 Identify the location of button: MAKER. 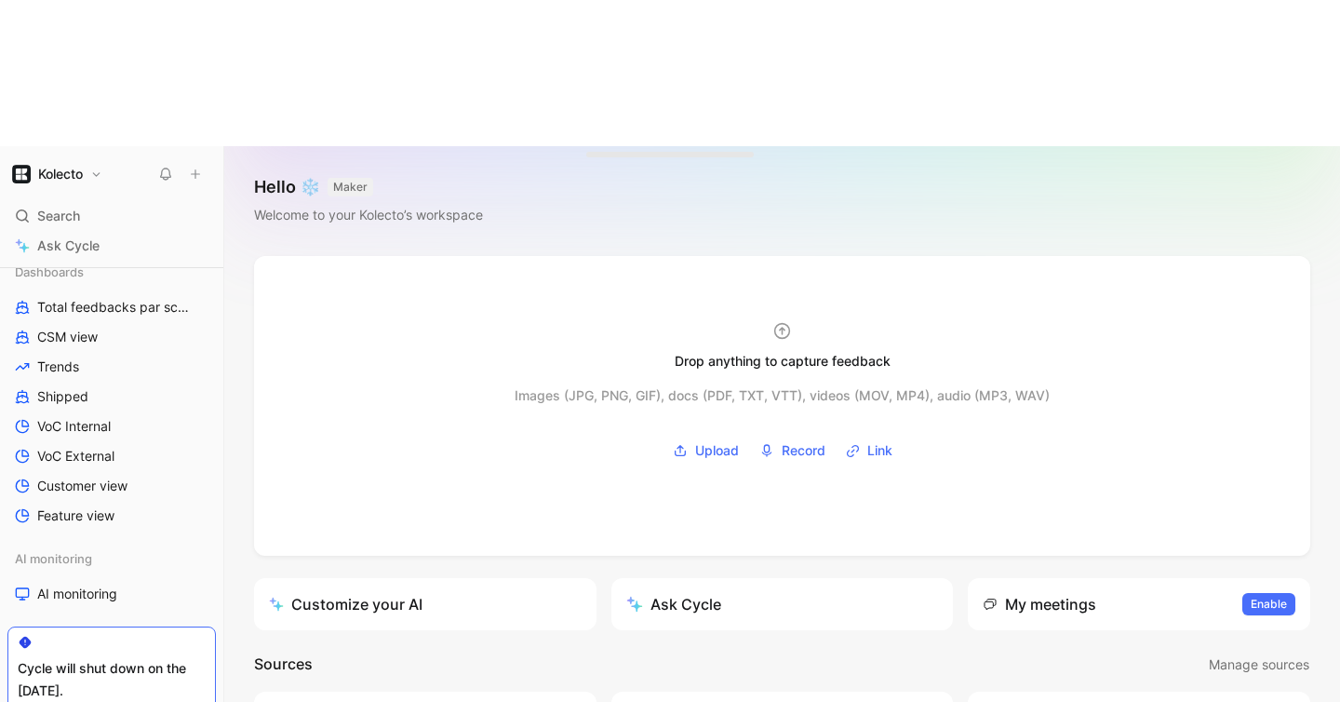
(350, 187).